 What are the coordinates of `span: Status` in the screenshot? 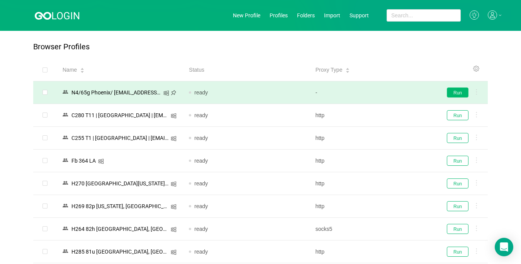 It's located at (197, 70).